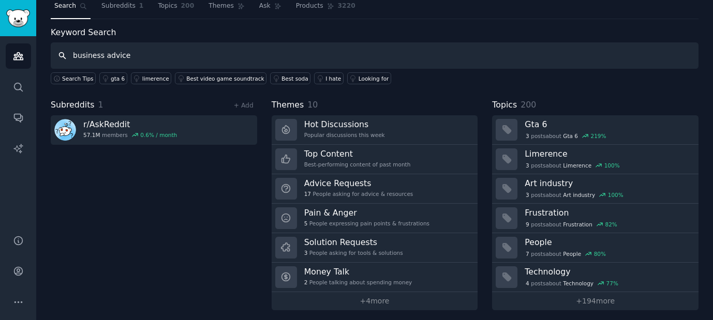 Image resolution: width=713 pixels, height=320 pixels. Describe the element at coordinates (65, 130) in the screenshot. I see `img: AskReddit` at that location.